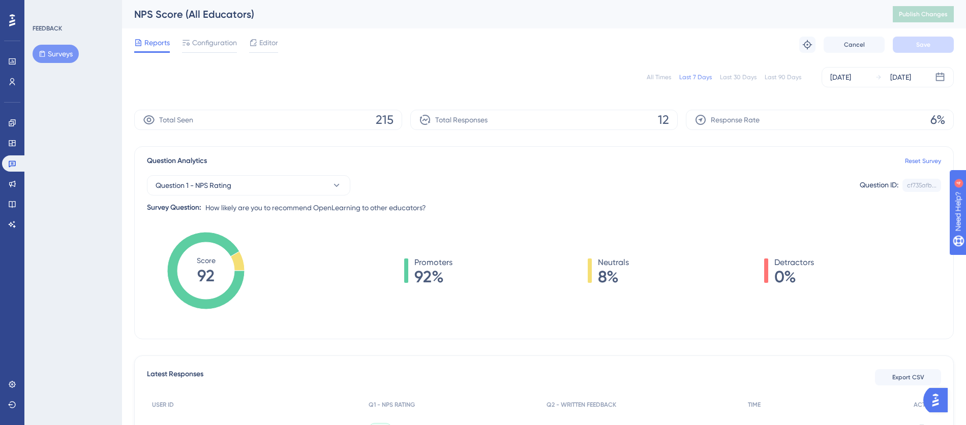 This screenshot has height=425, width=966. Describe the element at coordinates (72, 9) in the screenshot. I see `div: 4` at that location.